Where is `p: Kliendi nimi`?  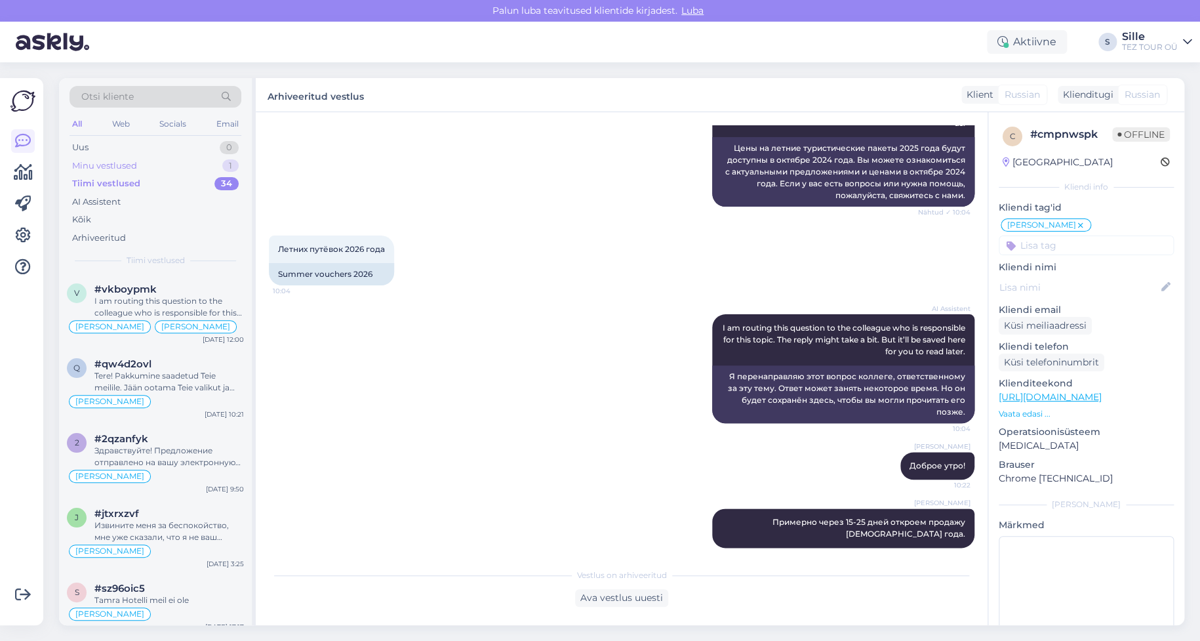 p: Kliendi nimi is located at coordinates (1086, 267).